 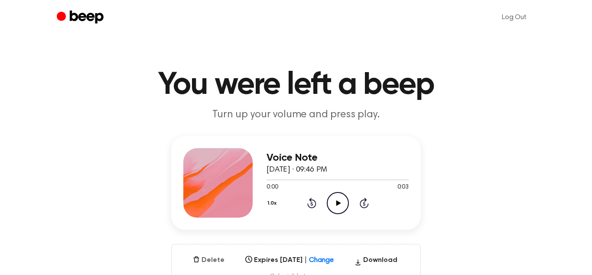 I want to click on button: 1.0x, so click(x=273, y=203).